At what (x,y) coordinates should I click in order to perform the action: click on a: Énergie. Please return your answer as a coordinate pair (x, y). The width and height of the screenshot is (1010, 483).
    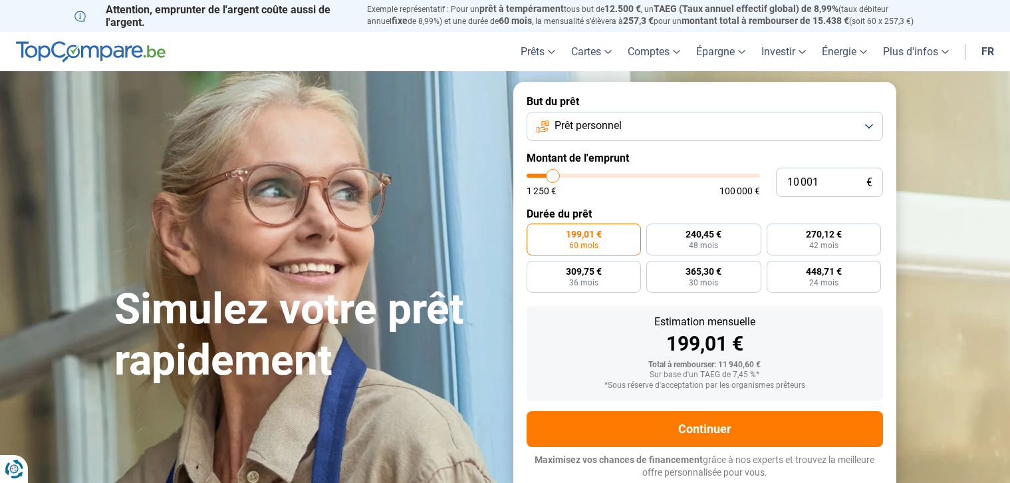
    Looking at the image, I should click on (844, 51).